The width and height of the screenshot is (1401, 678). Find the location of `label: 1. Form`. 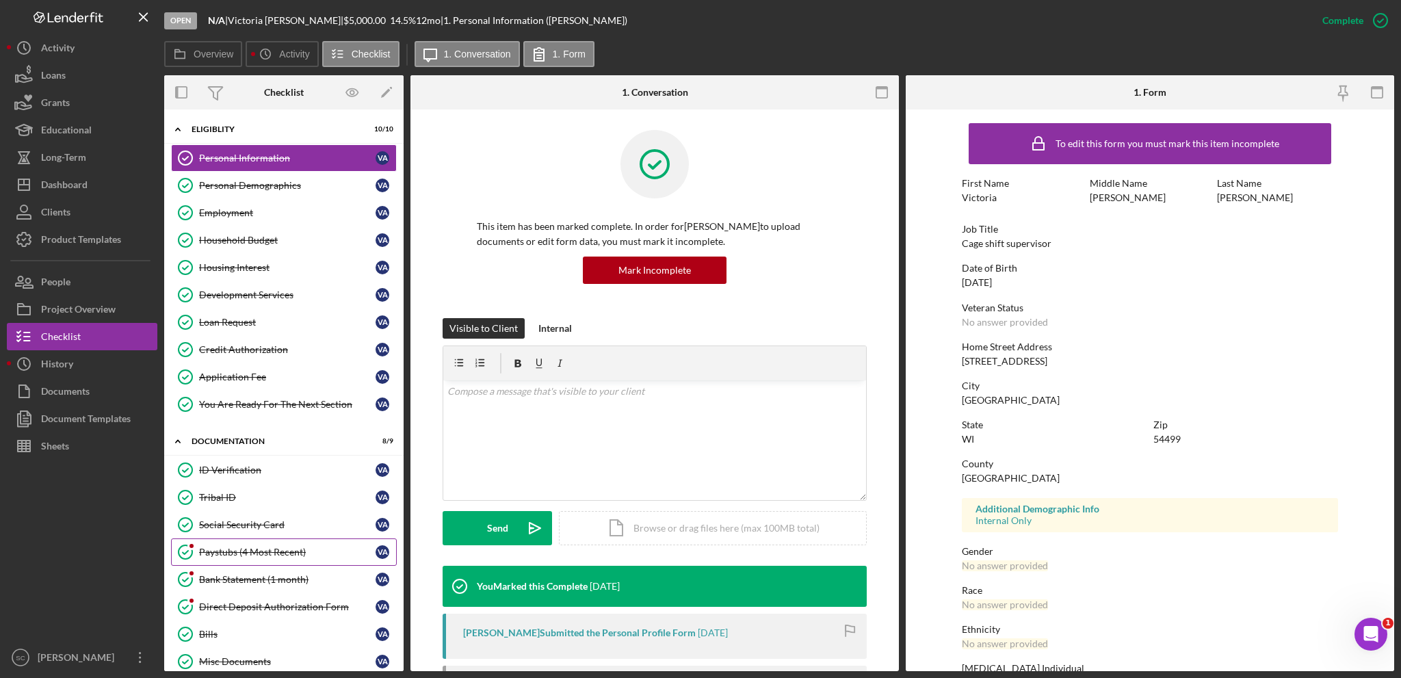

label: 1. Form is located at coordinates (569, 54).